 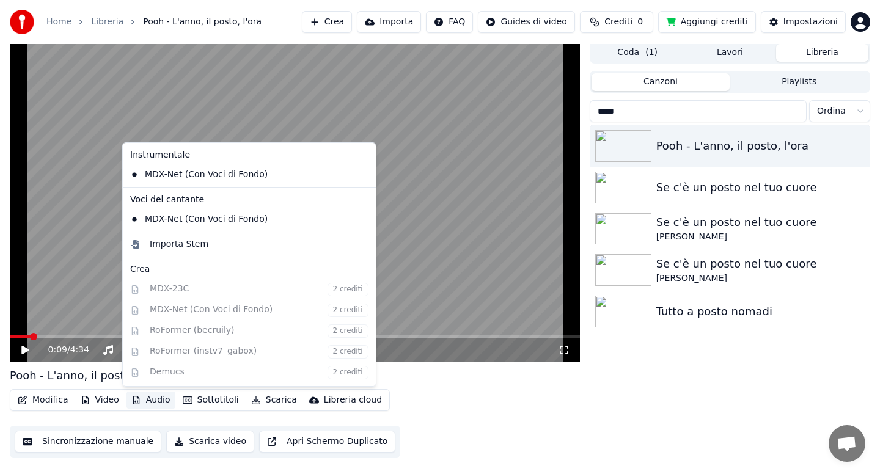 I want to click on div: Instrumentale, so click(x=249, y=155).